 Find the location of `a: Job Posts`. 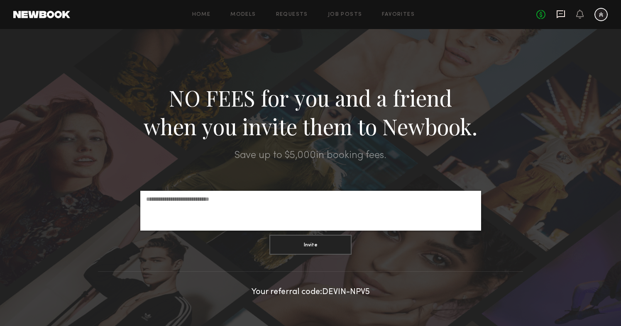

a: Job Posts is located at coordinates (345, 15).